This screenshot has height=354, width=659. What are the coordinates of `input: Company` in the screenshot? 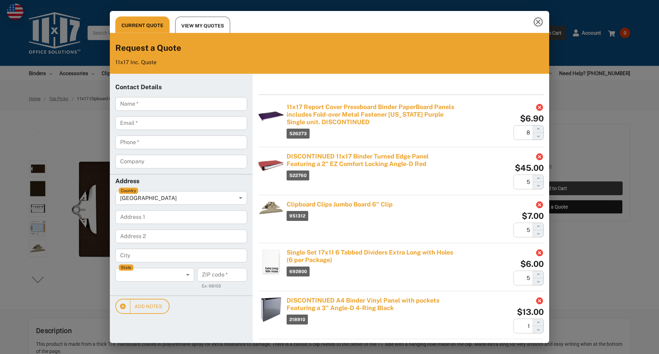 It's located at (181, 162).